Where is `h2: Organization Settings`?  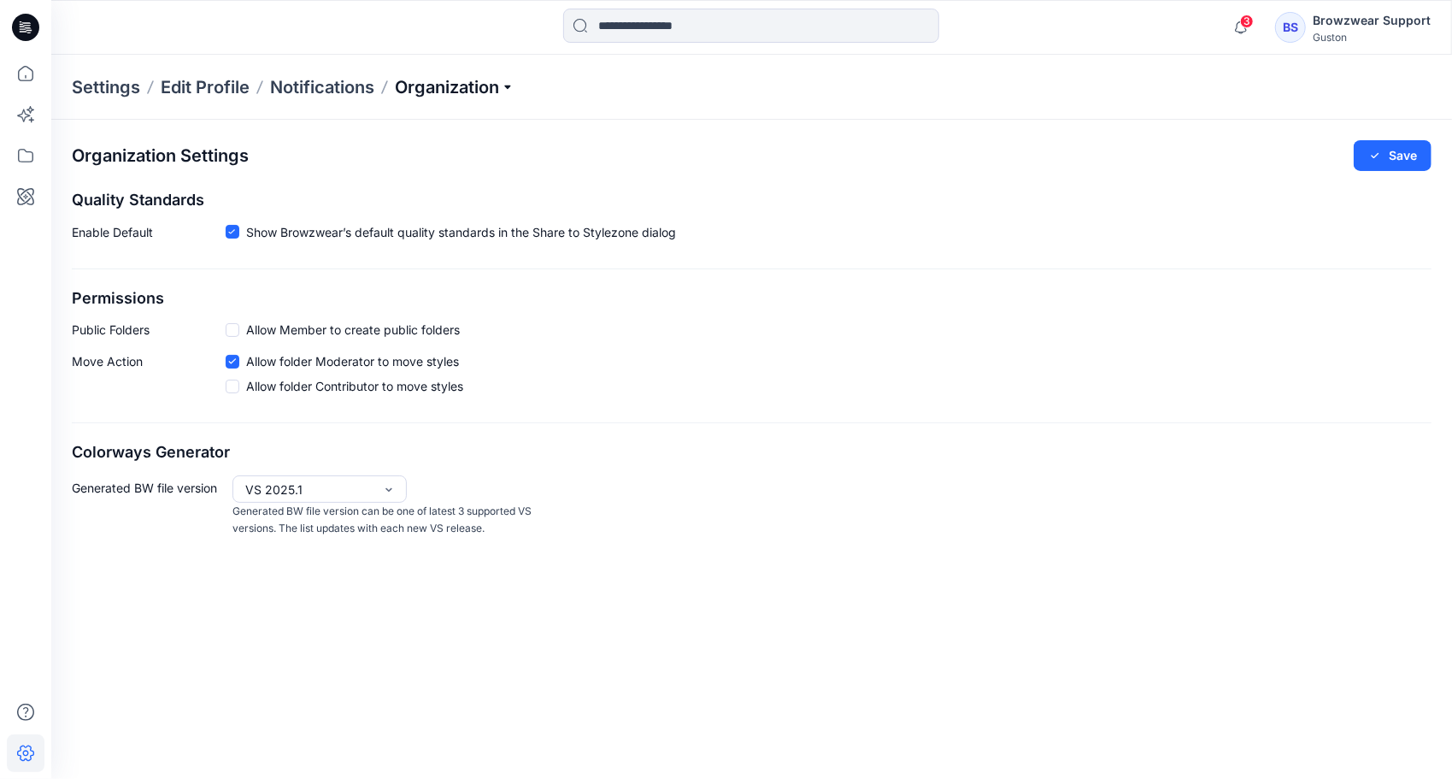
h2: Organization Settings is located at coordinates (160, 156).